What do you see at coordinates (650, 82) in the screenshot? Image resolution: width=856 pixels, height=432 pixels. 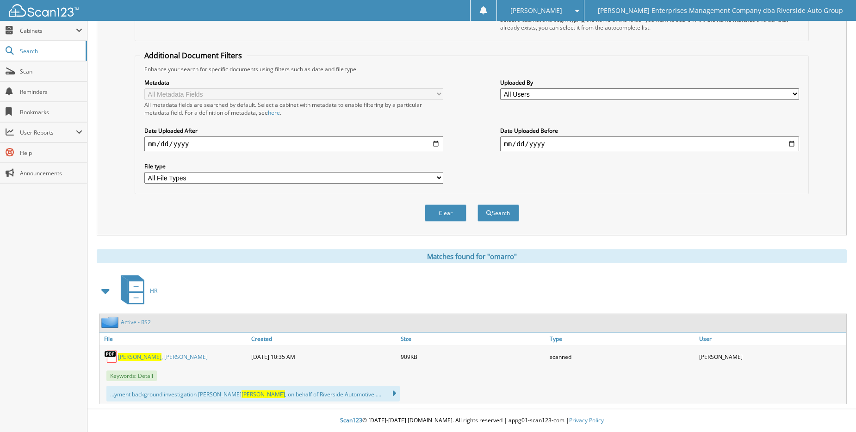 I see `label: Uploaded By` at bounding box center [650, 82].